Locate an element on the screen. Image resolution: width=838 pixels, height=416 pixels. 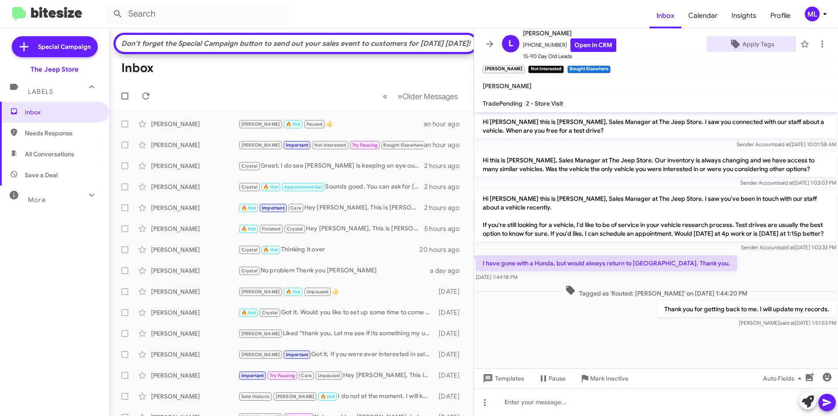
button: Next is located at coordinates (428, 96).